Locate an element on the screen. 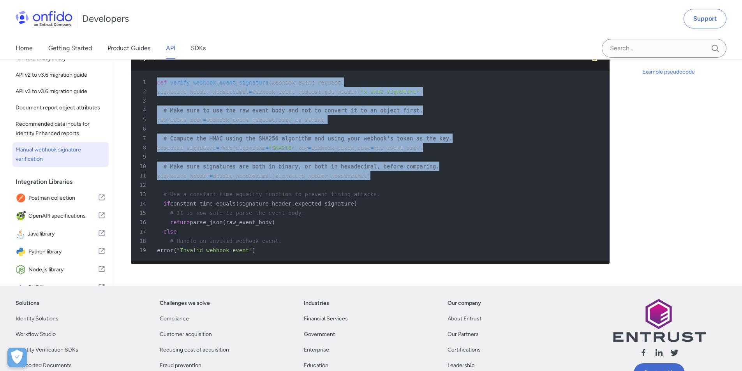 This screenshot has width=742, height=371. a: Certifications is located at coordinates (464, 350).